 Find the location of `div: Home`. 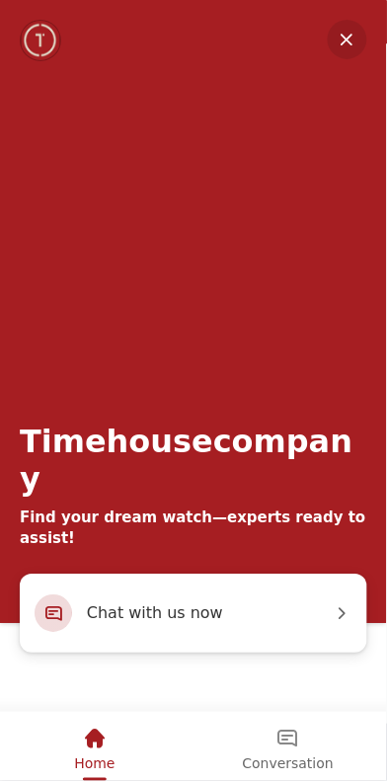

div: Home is located at coordinates (95, 745).